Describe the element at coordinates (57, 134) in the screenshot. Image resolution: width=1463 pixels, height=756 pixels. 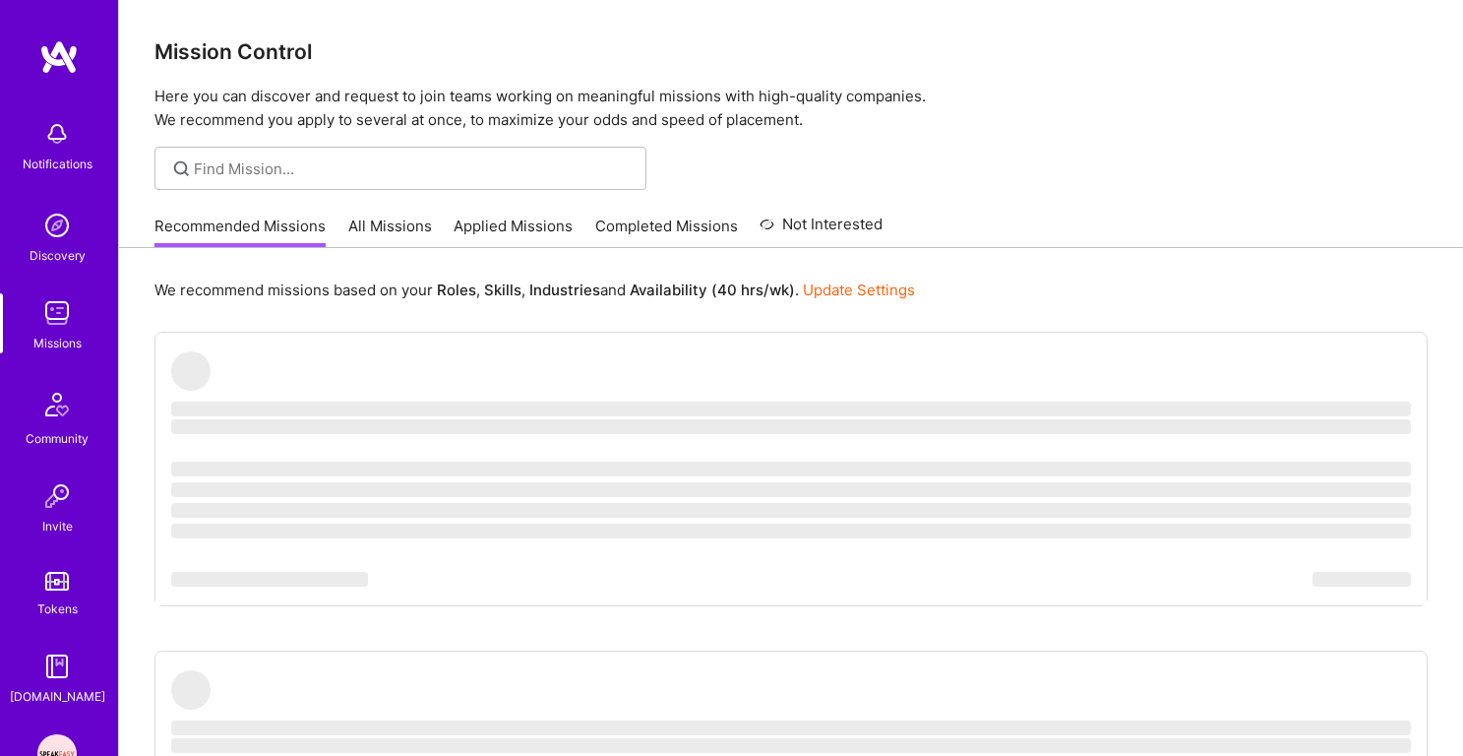
I see `img: bell` at that location.